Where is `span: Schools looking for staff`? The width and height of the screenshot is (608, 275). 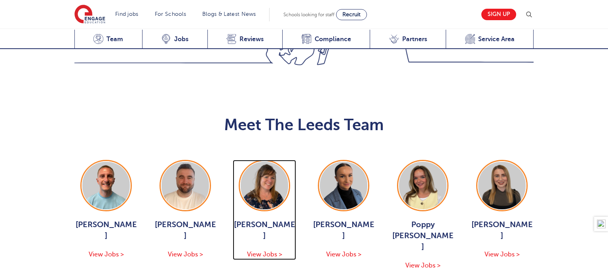 span: Schools looking for staff is located at coordinates (309, 15).